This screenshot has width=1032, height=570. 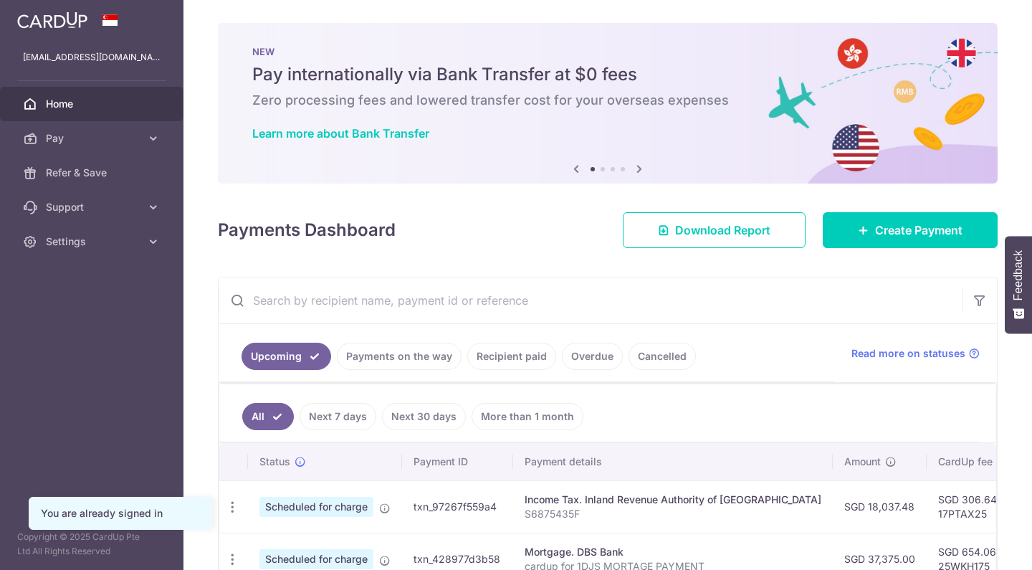 What do you see at coordinates (93, 242) in the screenshot?
I see `span: Settings` at bounding box center [93, 242].